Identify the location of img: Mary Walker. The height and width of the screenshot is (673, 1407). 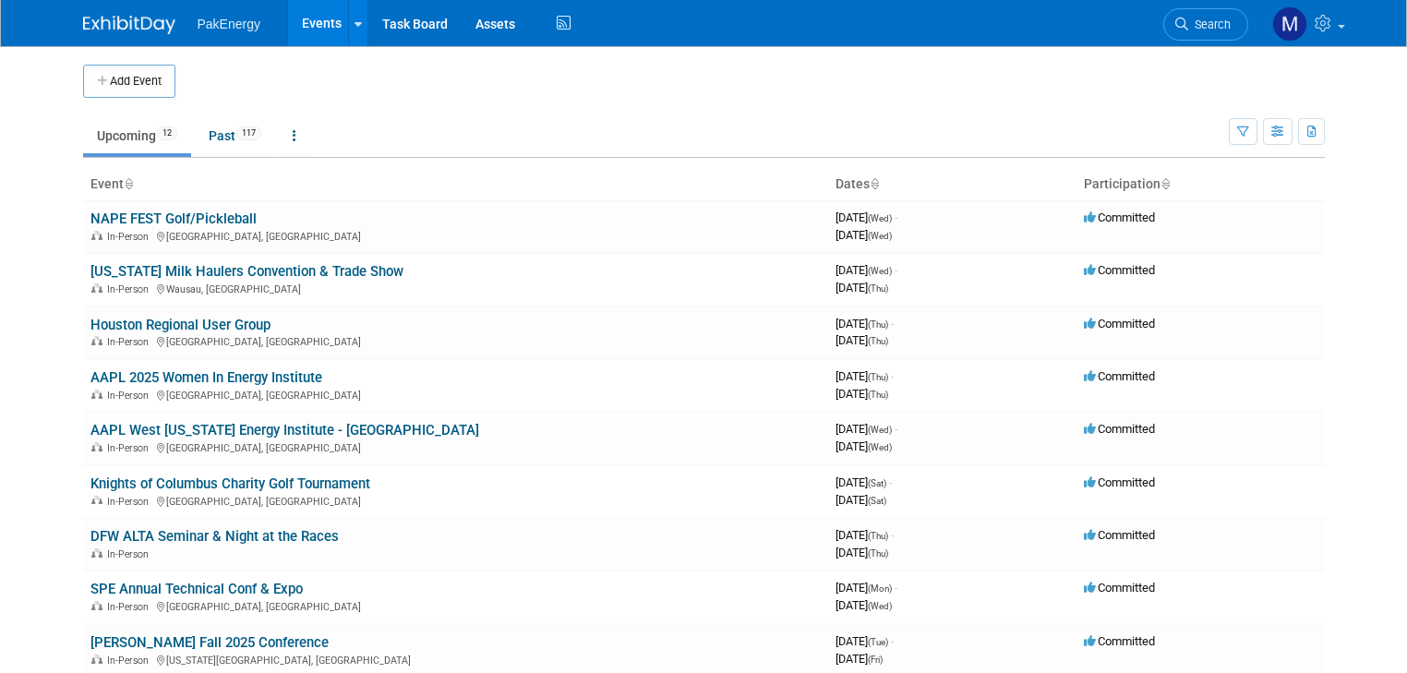
(1290, 24).